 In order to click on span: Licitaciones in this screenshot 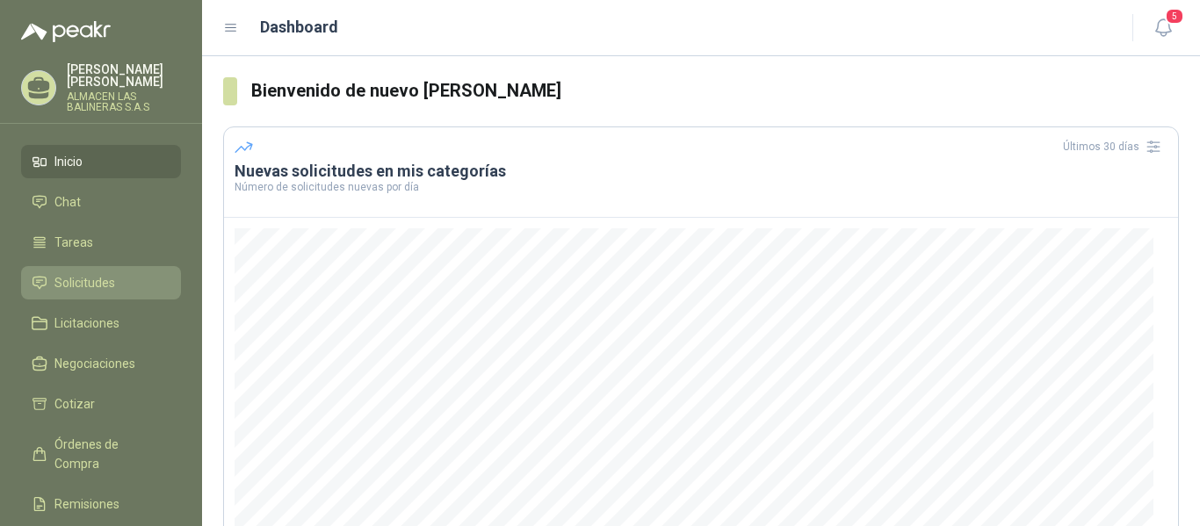, I will do `click(87, 323)`.